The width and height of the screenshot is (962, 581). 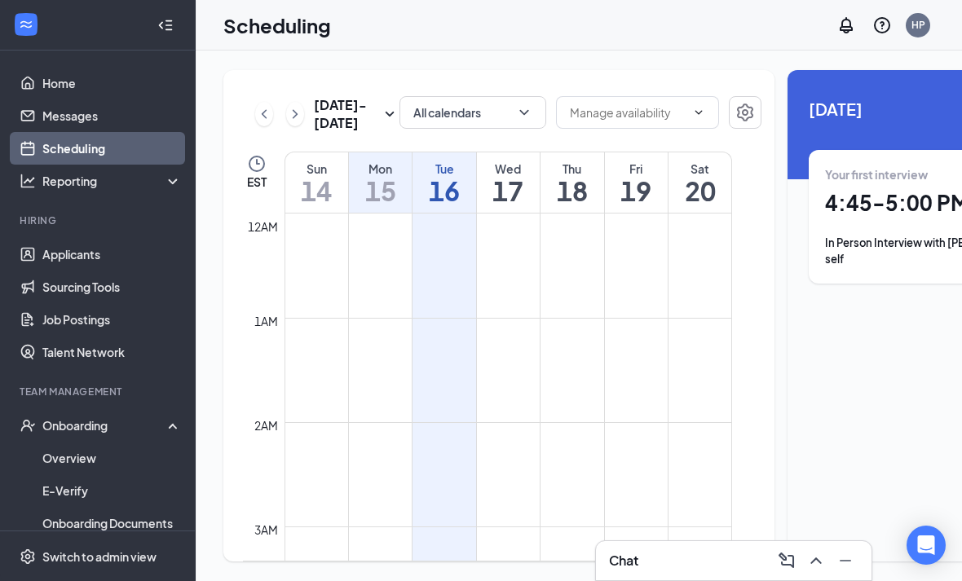 I want to click on a: September 14, 2025, so click(x=316, y=183).